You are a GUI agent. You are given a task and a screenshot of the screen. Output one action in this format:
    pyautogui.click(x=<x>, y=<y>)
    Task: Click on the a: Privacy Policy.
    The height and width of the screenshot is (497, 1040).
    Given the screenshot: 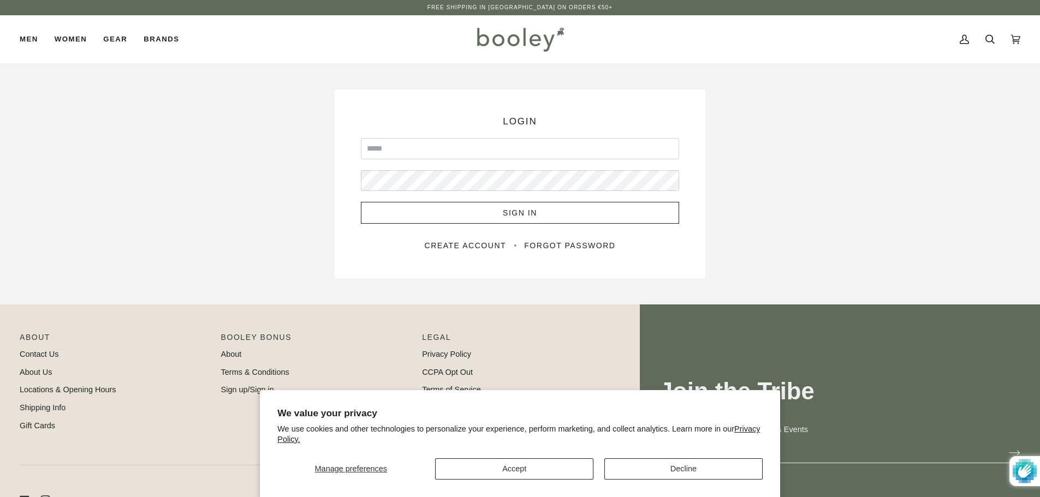 What is the action you would take?
    pyautogui.click(x=519, y=434)
    